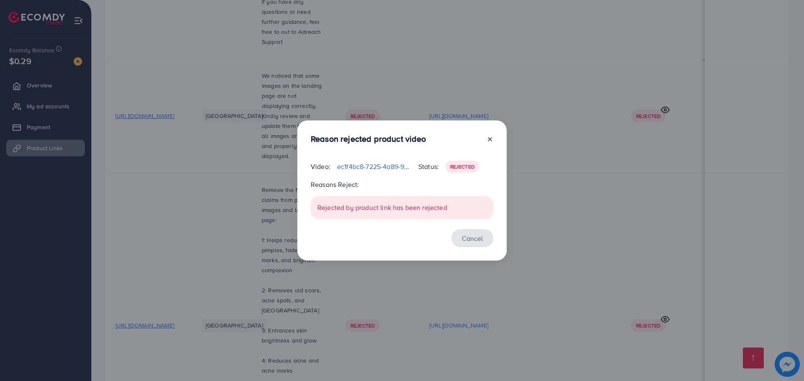  What do you see at coordinates (320, 167) in the screenshot?
I see `p: Video:` at bounding box center [320, 167].